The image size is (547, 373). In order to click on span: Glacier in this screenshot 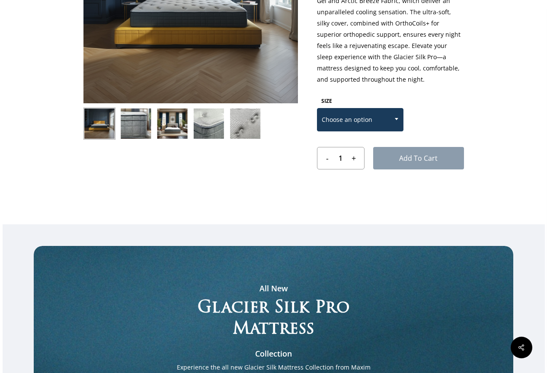, I will do `click(233, 309)`.